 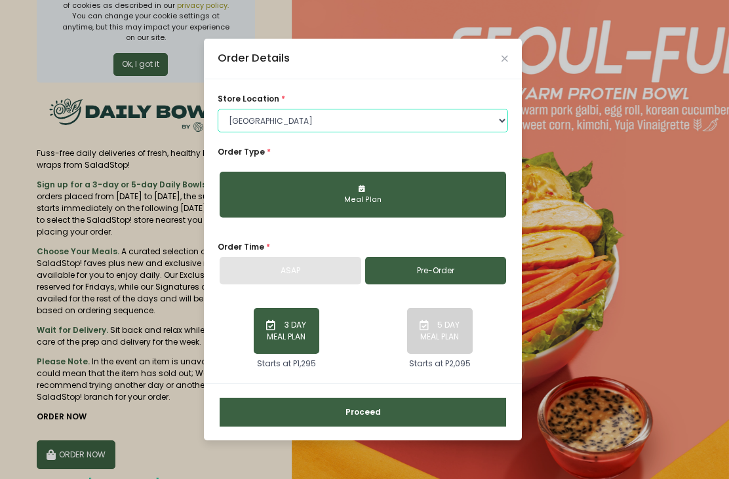 I want to click on div: Meal Plan, so click(x=362, y=200).